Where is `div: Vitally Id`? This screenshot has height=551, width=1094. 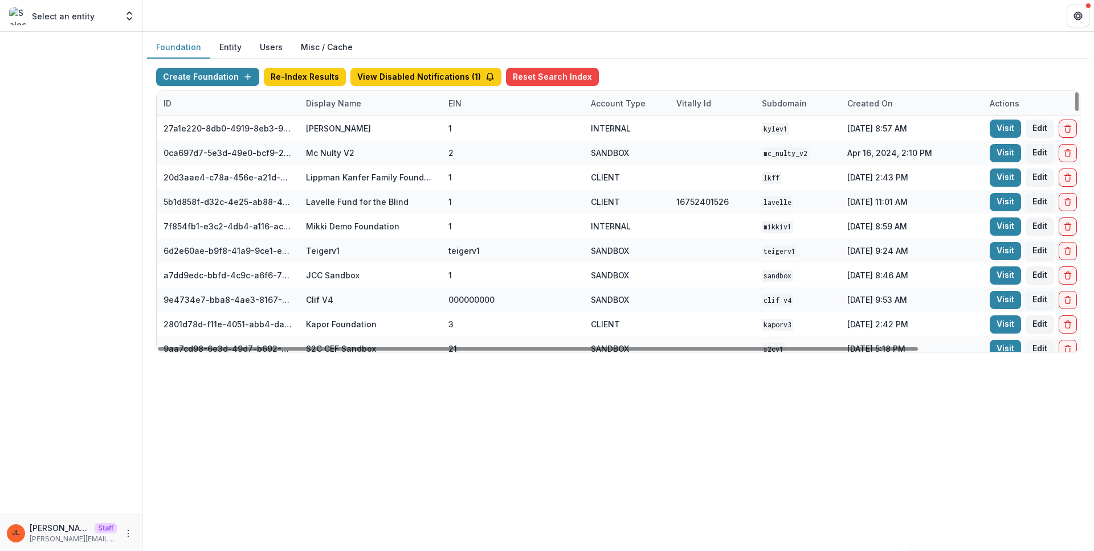 div: Vitally Id is located at coordinates (712, 103).